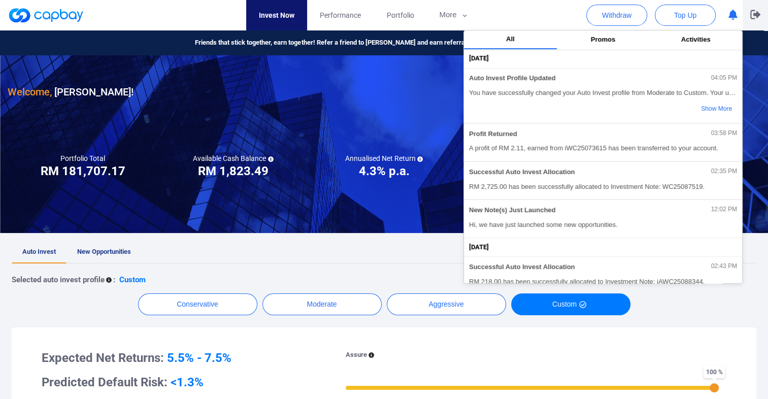 The image size is (768, 399). Describe the element at coordinates (446, 304) in the screenshot. I see `button: Aggressive` at that location.